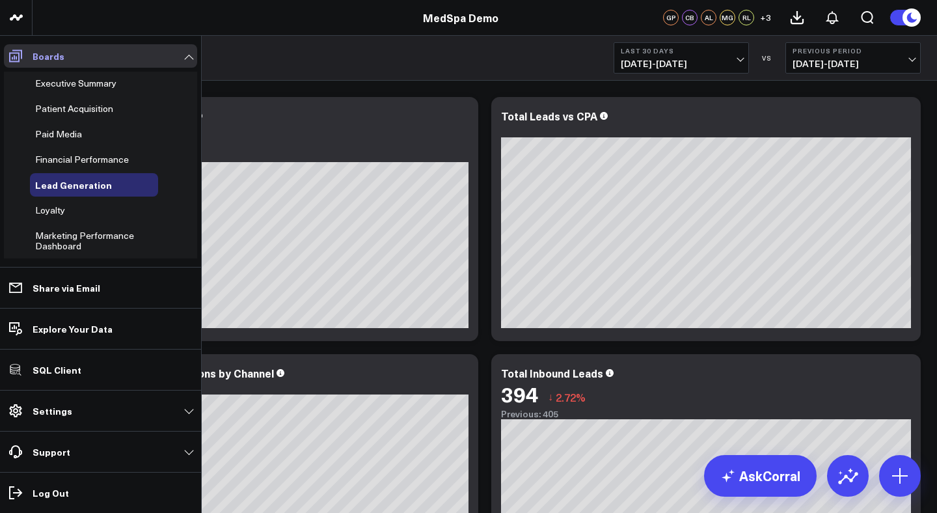 This screenshot has height=513, width=937. What do you see at coordinates (728, 18) in the screenshot?
I see `div: MG` at bounding box center [728, 18].